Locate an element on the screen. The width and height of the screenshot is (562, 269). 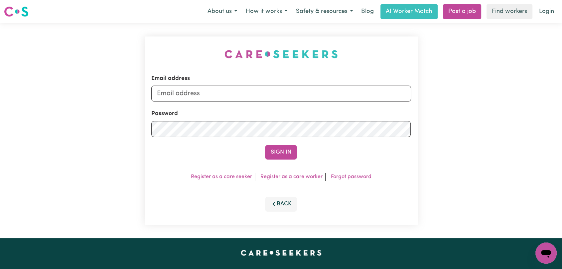
label: Password is located at coordinates (164, 114).